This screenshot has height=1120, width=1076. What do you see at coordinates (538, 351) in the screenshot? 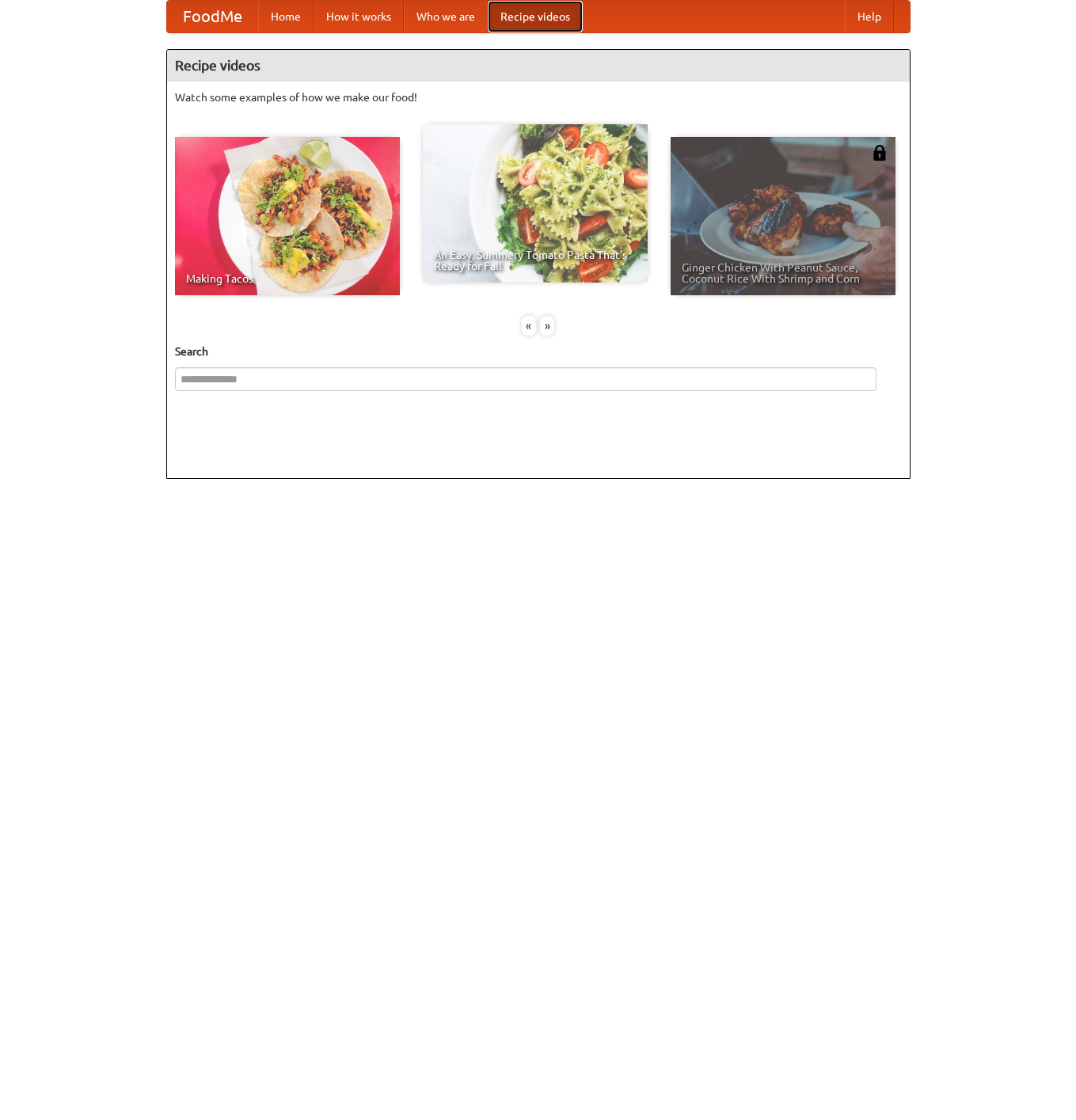
I see `h5: Search` at bounding box center [538, 351].